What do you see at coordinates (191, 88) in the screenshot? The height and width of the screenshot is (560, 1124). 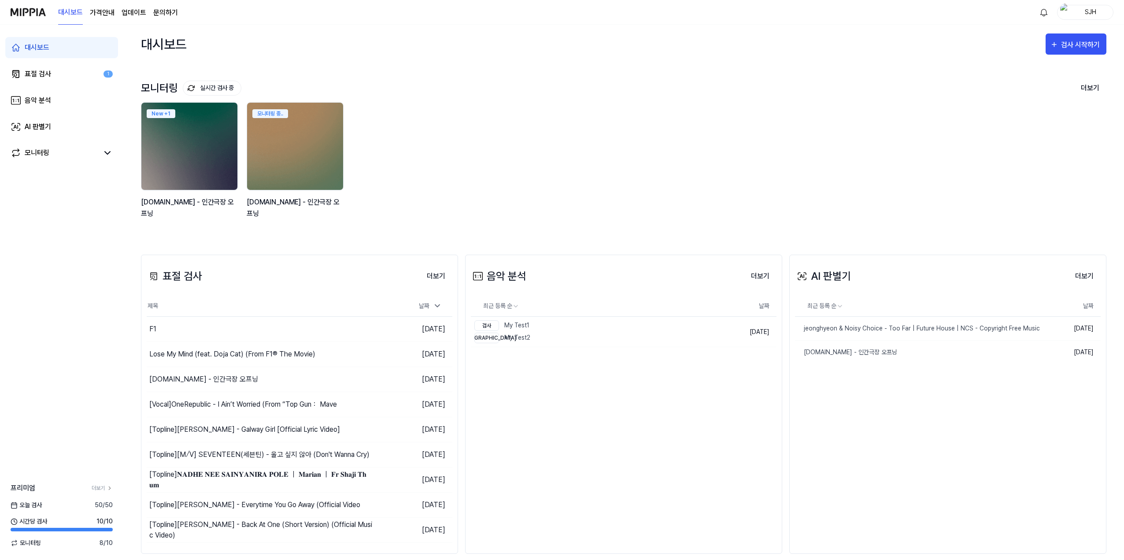 I see `img: monitoring Icon` at bounding box center [191, 88].